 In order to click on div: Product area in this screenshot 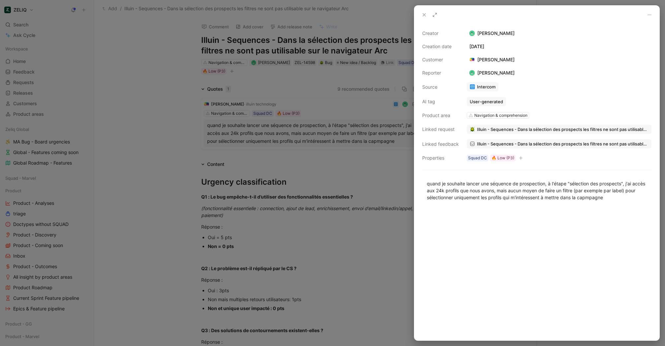, I will do `click(440, 115)`.